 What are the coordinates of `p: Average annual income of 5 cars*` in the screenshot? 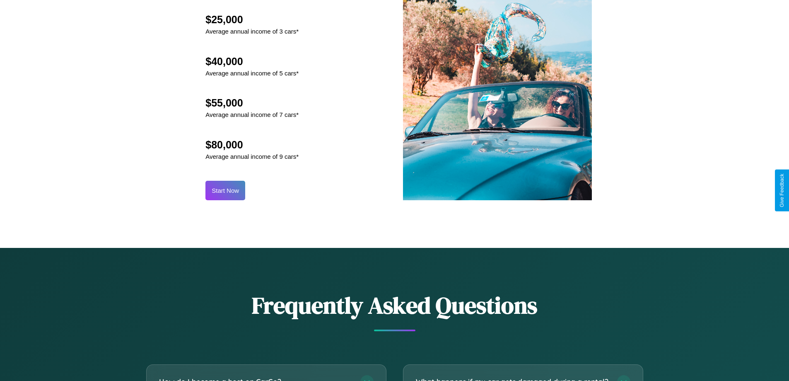 It's located at (252, 73).